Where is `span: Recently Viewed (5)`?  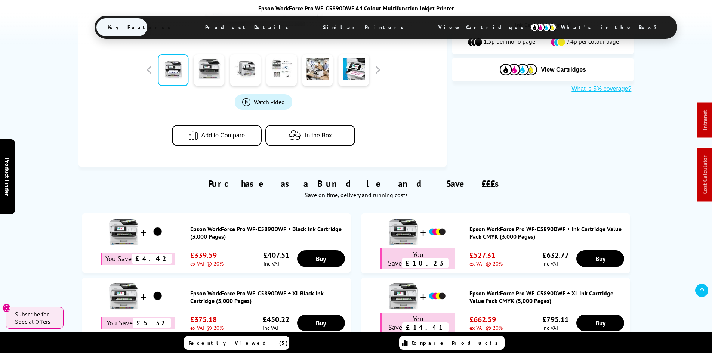
span: Recently Viewed (5) is located at coordinates (239, 343).